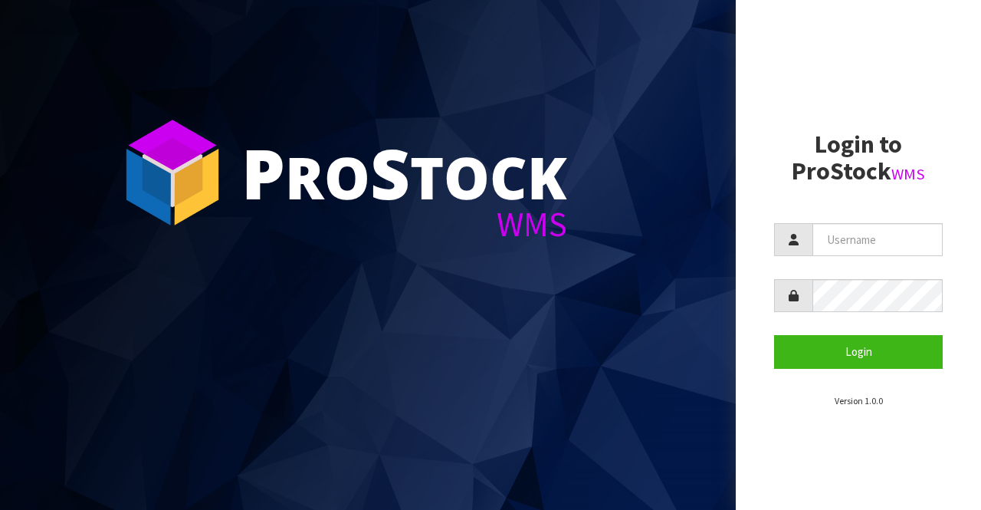 This screenshot has width=981, height=510. What do you see at coordinates (858, 158) in the screenshot?
I see `h2: Login to ProStock` at bounding box center [858, 158].